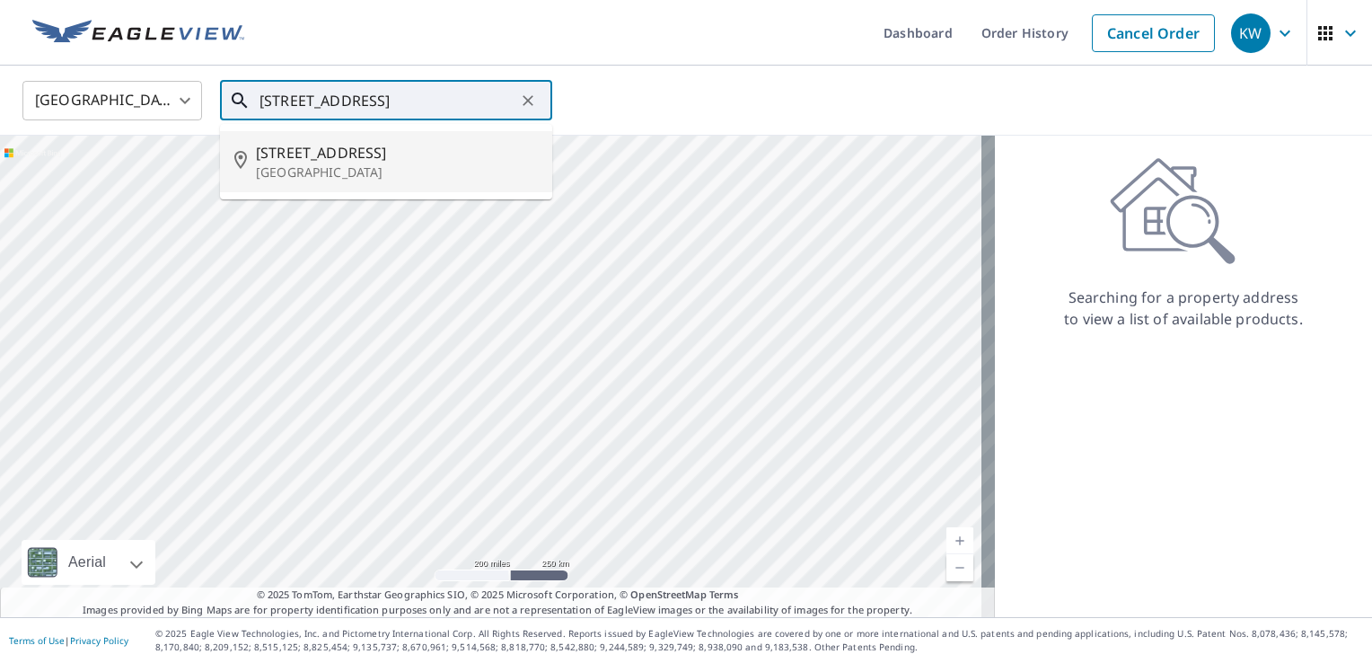 This screenshot has height=663, width=1372. What do you see at coordinates (960, 541) in the screenshot?
I see `a: Current Level 5, Zoom In` at bounding box center [960, 541].